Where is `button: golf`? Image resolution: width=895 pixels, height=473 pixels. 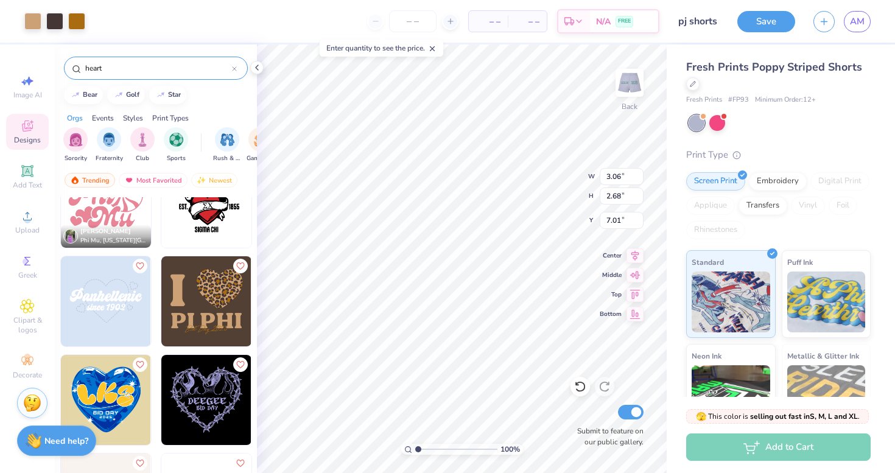 button: golf is located at coordinates (126, 95).